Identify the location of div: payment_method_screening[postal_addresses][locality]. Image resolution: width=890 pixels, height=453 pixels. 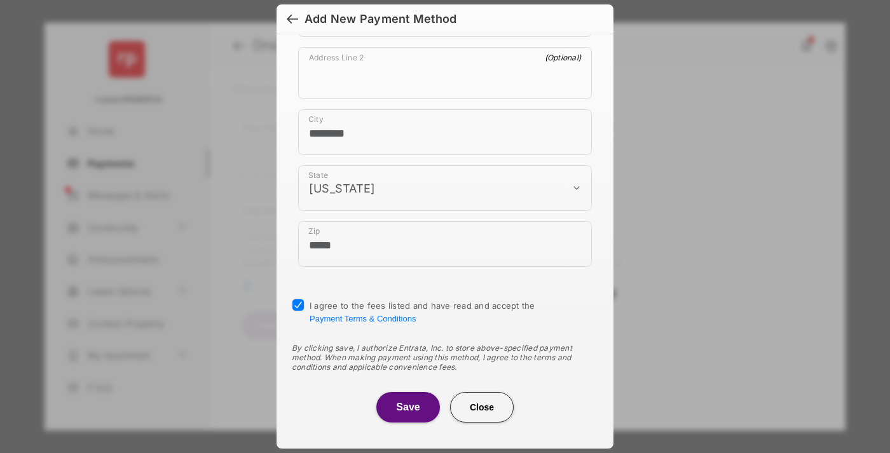
(445, 132).